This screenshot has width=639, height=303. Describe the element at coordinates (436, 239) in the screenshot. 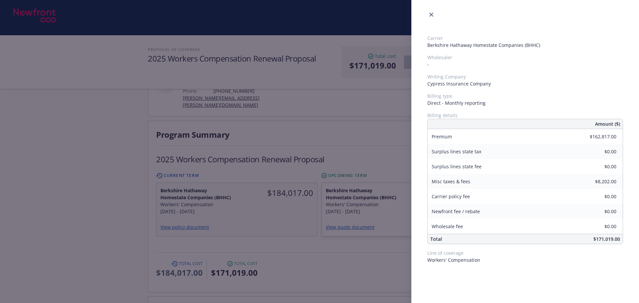

I see `span: Total` at that location.